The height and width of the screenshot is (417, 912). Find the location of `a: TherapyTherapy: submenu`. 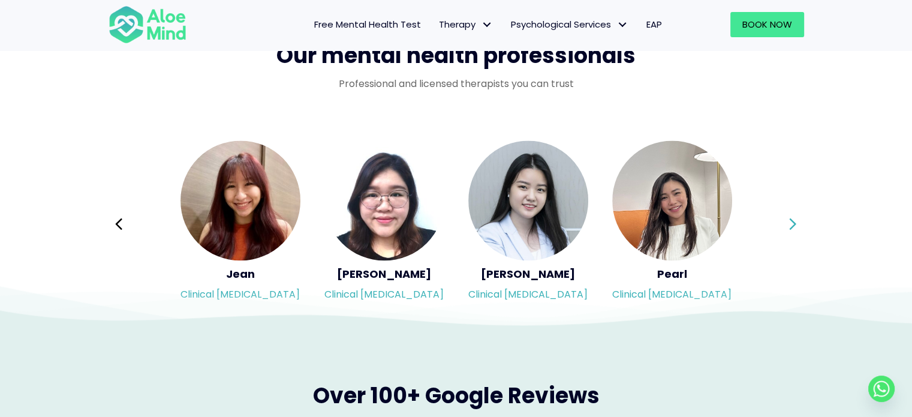

a: TherapyTherapy: submenu is located at coordinates (466, 25).